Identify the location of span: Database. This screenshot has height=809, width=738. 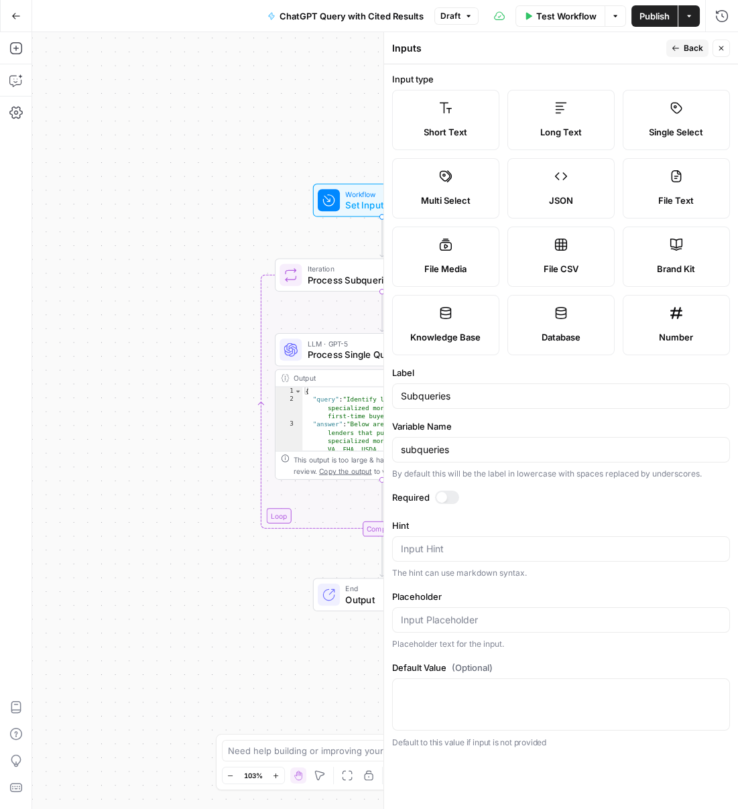
(561, 337).